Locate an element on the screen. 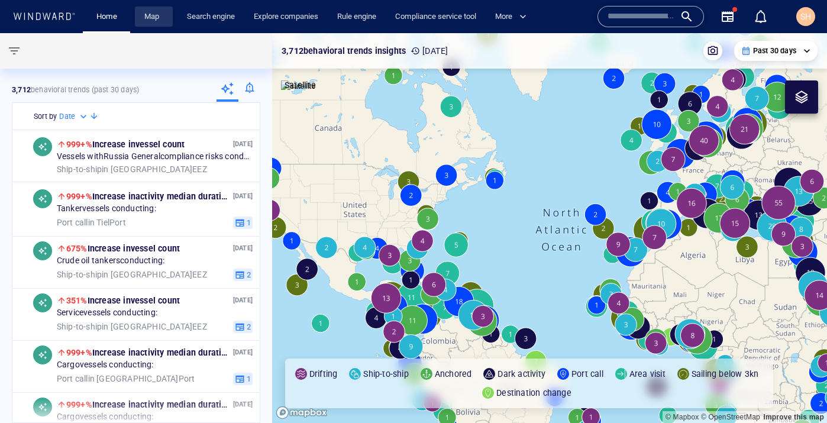 The image size is (827, 423). a: Compliance service tool is located at coordinates (435, 17).